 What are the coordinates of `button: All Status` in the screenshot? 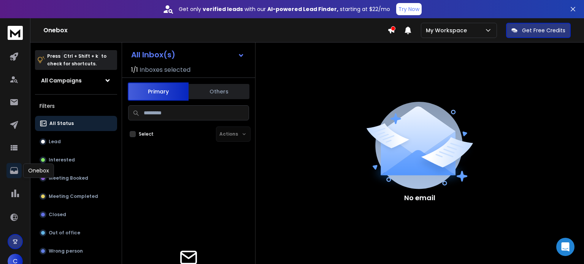 It's located at (76, 124).